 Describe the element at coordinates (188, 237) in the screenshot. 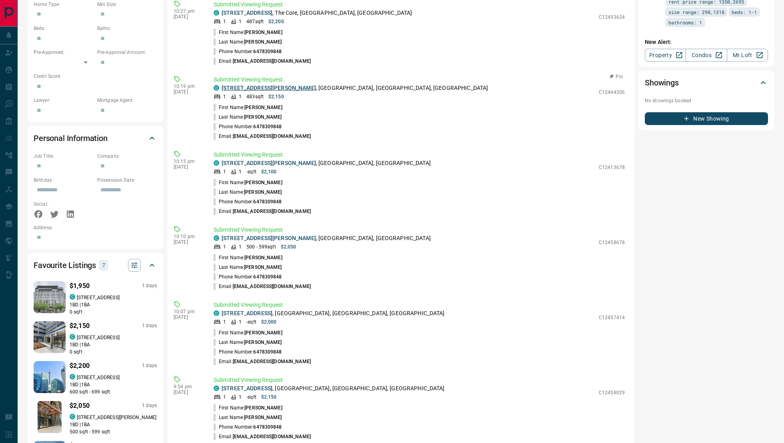

I see `p: 10:10 pm` at that location.